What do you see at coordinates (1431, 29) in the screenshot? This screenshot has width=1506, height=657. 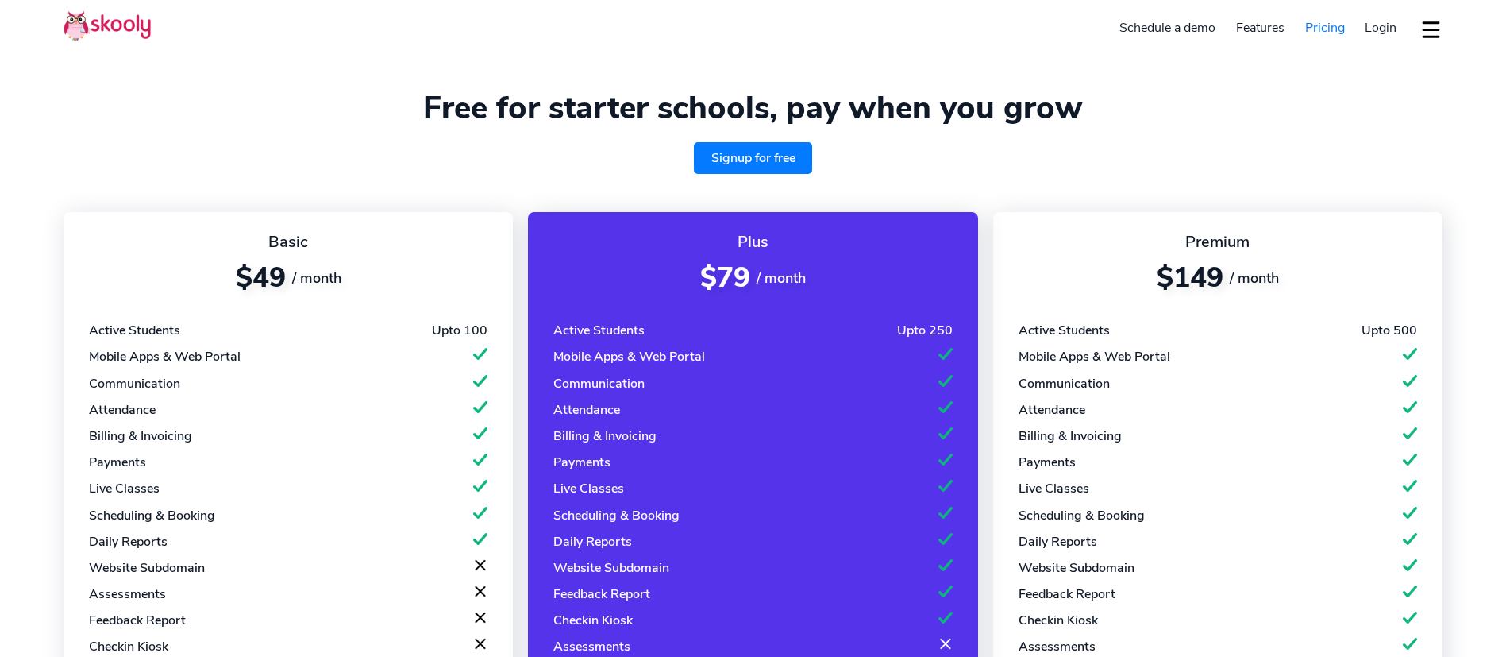 I see `button: dropdown menu` at bounding box center [1431, 29].